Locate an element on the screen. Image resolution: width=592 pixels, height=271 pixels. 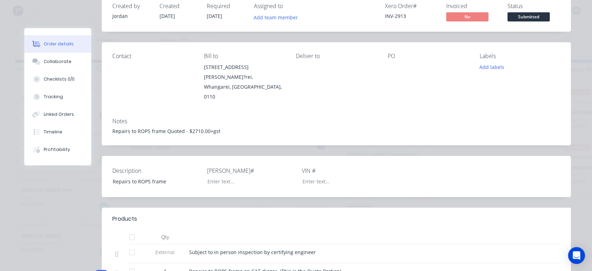
div: Created by is located at coordinates (132, 6).